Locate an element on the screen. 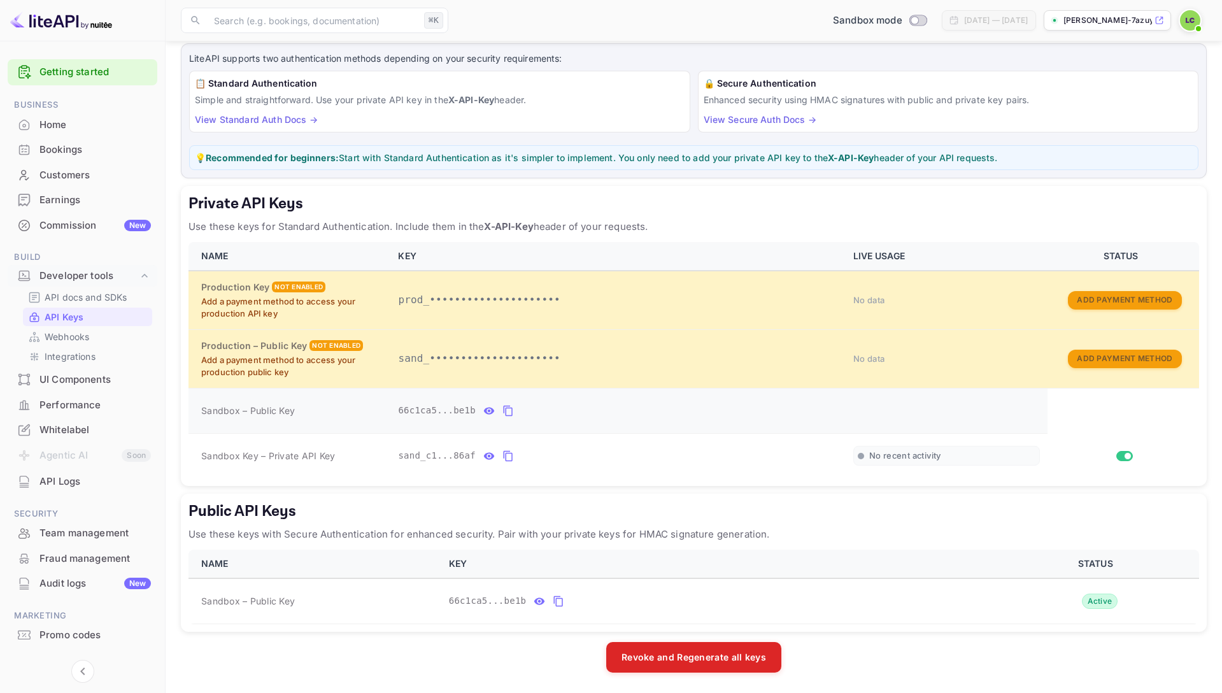 Image resolution: width=1222 pixels, height=693 pixels. div: Switch to Production mode is located at coordinates (879, 20).